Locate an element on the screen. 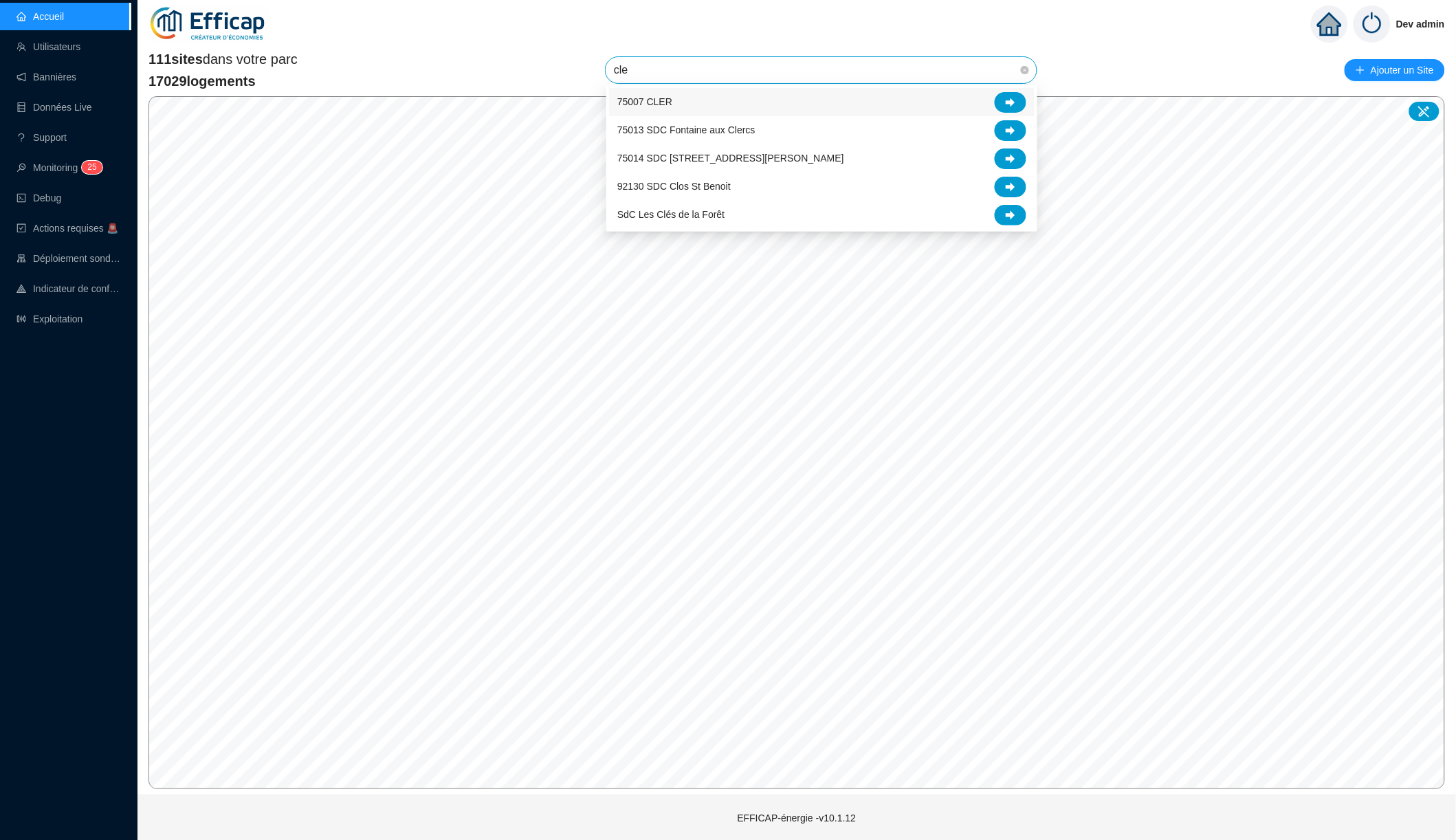 Image resolution: width=1456 pixels, height=840 pixels. span: 111 sites is located at coordinates (175, 59).